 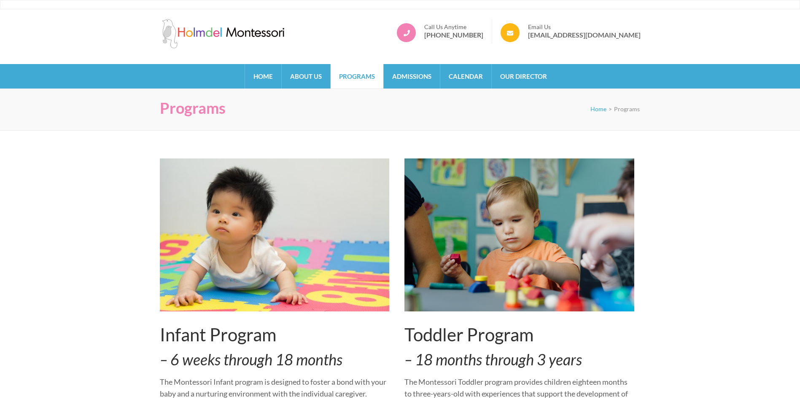 I want to click on a: Calendar, so click(x=466, y=76).